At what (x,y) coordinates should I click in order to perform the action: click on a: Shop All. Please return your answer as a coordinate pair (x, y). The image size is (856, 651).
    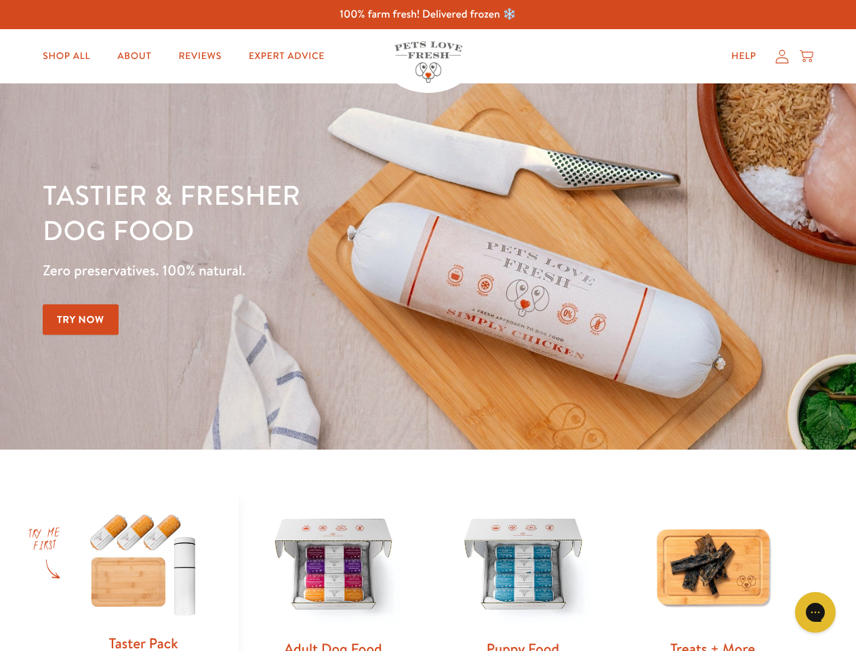
    Looking at the image, I should click on (66, 56).